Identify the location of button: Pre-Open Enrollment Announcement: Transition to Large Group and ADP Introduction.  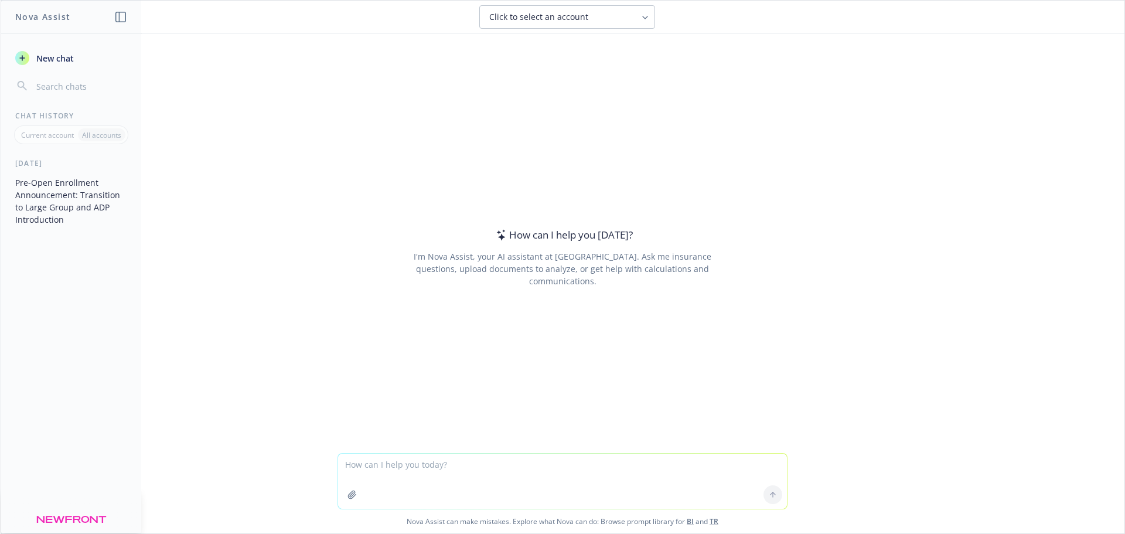
(71, 201).